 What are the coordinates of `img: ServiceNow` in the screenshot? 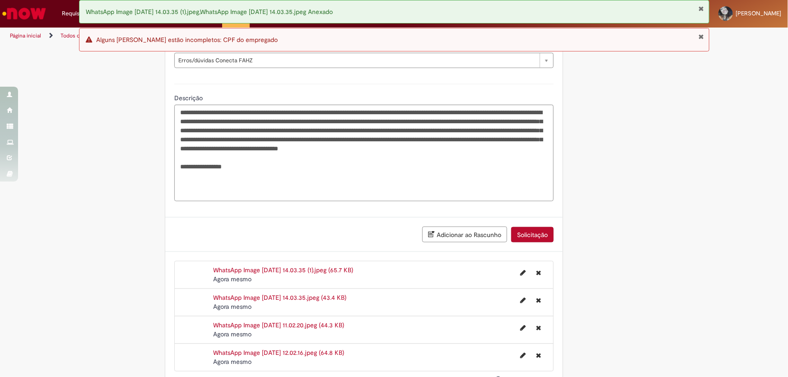 It's located at (24, 14).